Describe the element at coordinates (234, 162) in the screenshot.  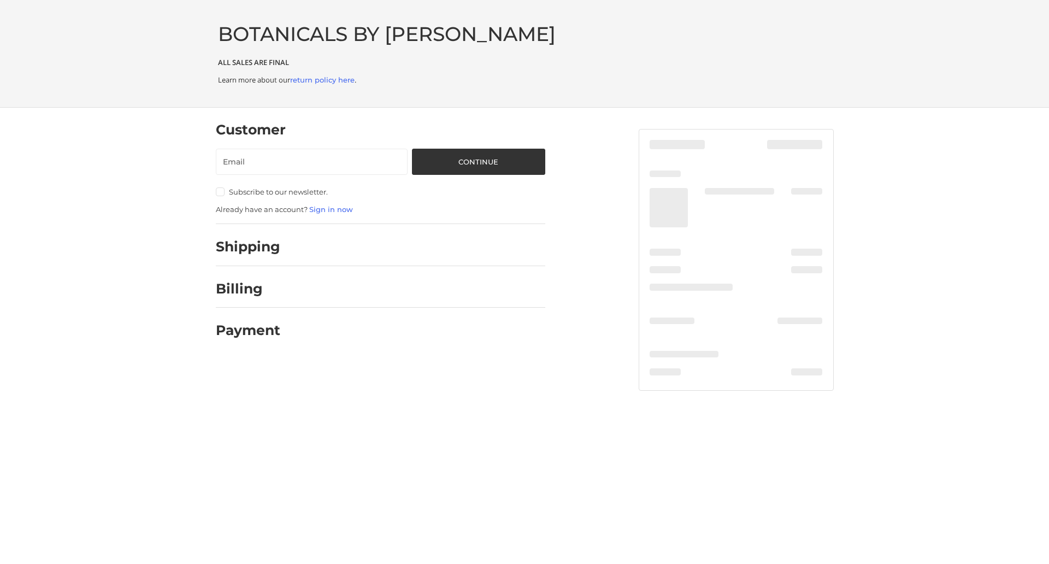
I see `label: Email` at that location.